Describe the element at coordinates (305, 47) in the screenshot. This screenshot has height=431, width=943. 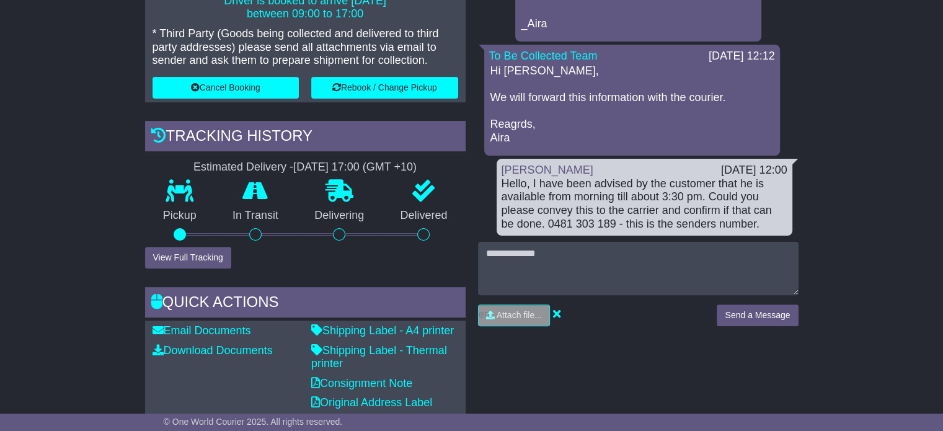
I see `p: * Third Party (Goods being collected and delivered to third party addresses) please send all atta...` at that location.